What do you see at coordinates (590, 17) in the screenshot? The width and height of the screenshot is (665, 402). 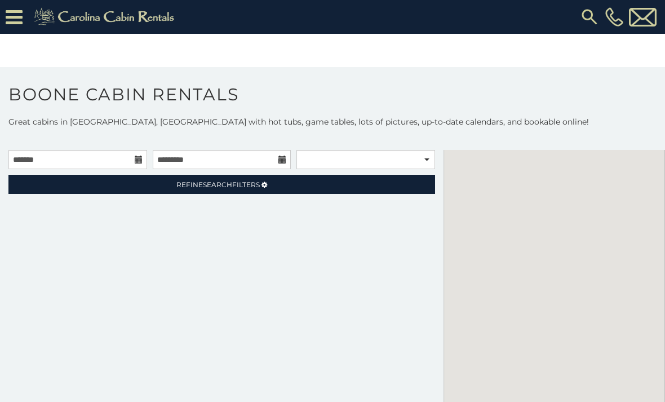 I see `img: search-regular.svg` at bounding box center [590, 17].